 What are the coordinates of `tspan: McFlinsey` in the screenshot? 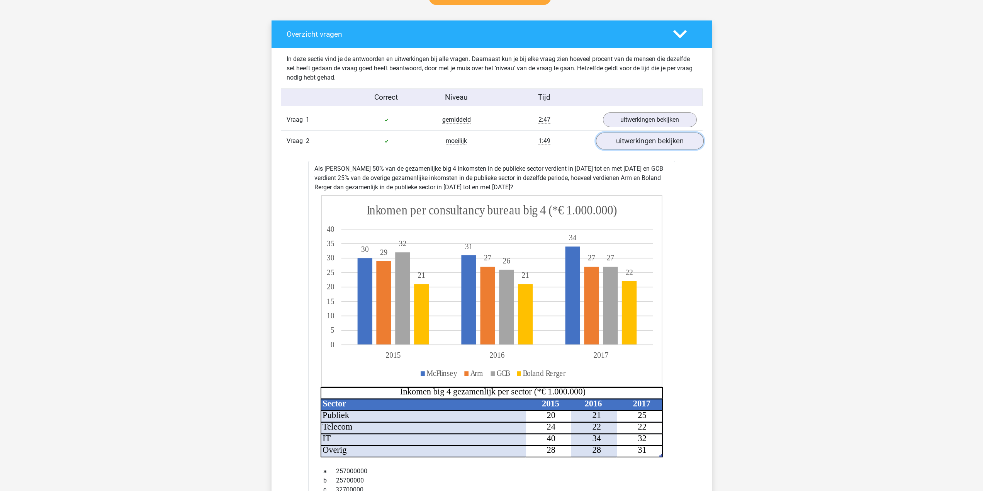 It's located at (442, 374).